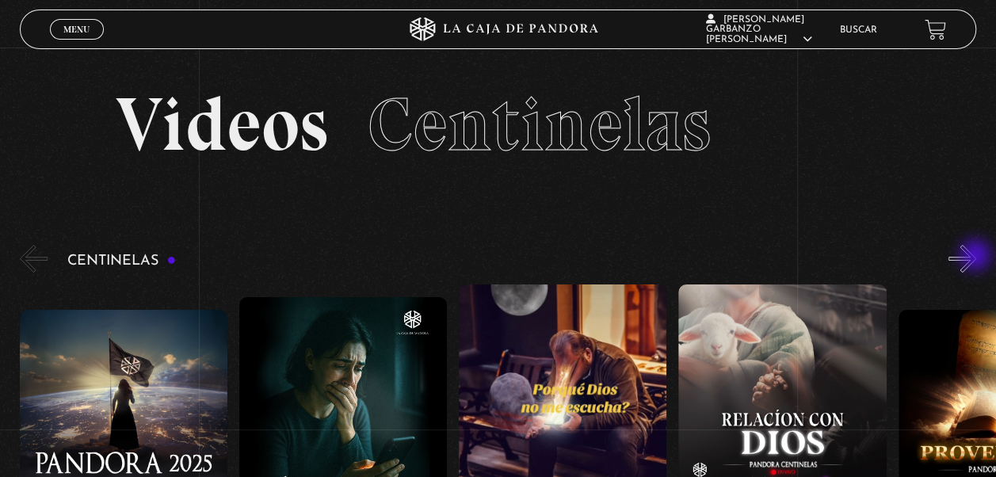 This screenshot has width=996, height=477. Describe the element at coordinates (77, 44) in the screenshot. I see `span: Cerrar` at that location.